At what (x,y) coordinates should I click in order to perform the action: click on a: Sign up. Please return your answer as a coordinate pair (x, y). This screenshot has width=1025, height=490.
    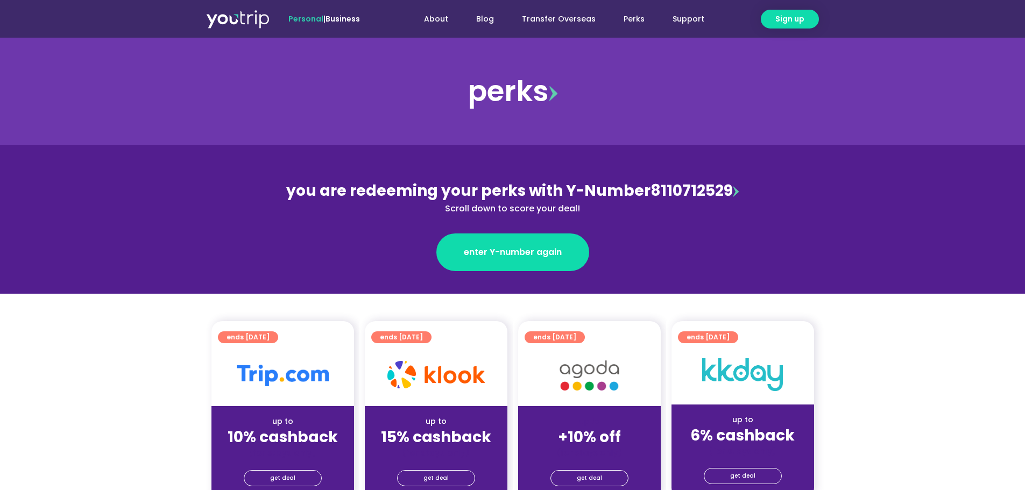
    Looking at the image, I should click on (790, 19).